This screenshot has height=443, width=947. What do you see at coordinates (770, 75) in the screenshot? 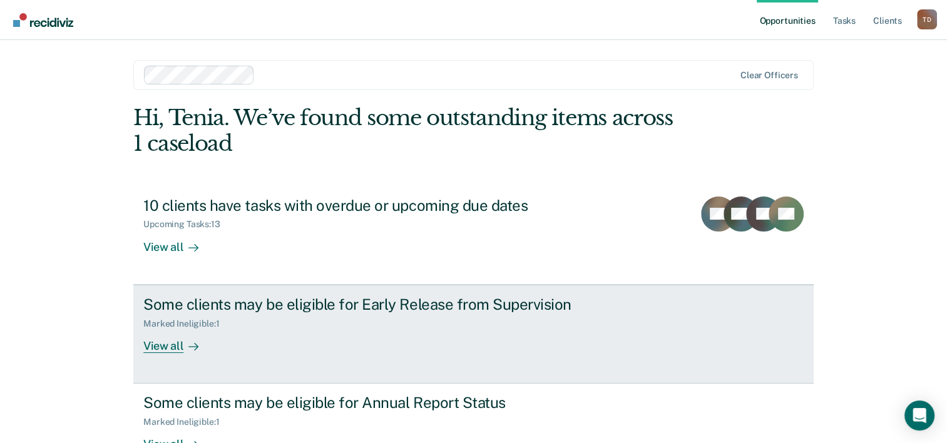
I see `div: Clear officers` at bounding box center [770, 75].